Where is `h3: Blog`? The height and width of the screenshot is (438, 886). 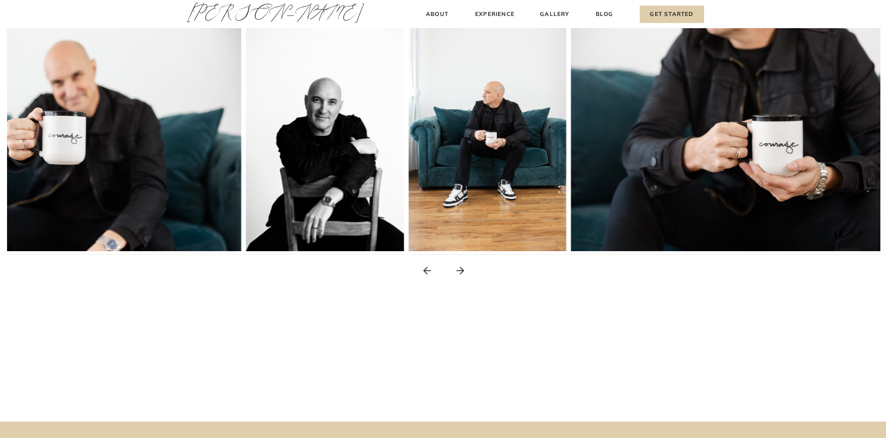
h3: Blog is located at coordinates (605, 14).